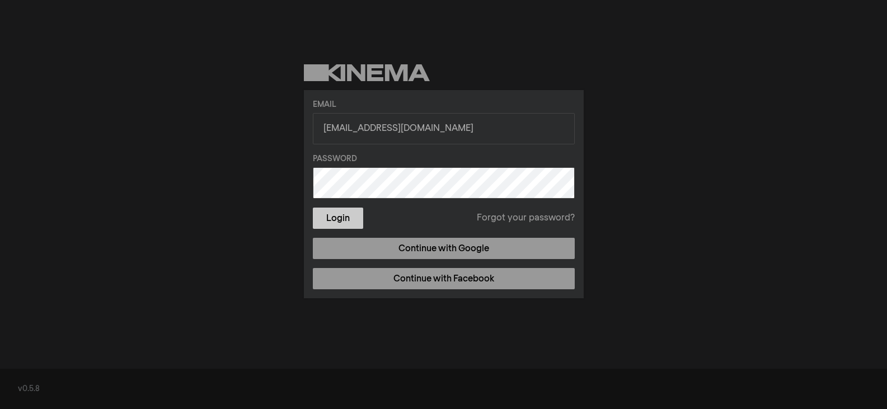 The width and height of the screenshot is (887, 409). What do you see at coordinates (444, 159) in the screenshot?
I see `label: Password` at bounding box center [444, 159].